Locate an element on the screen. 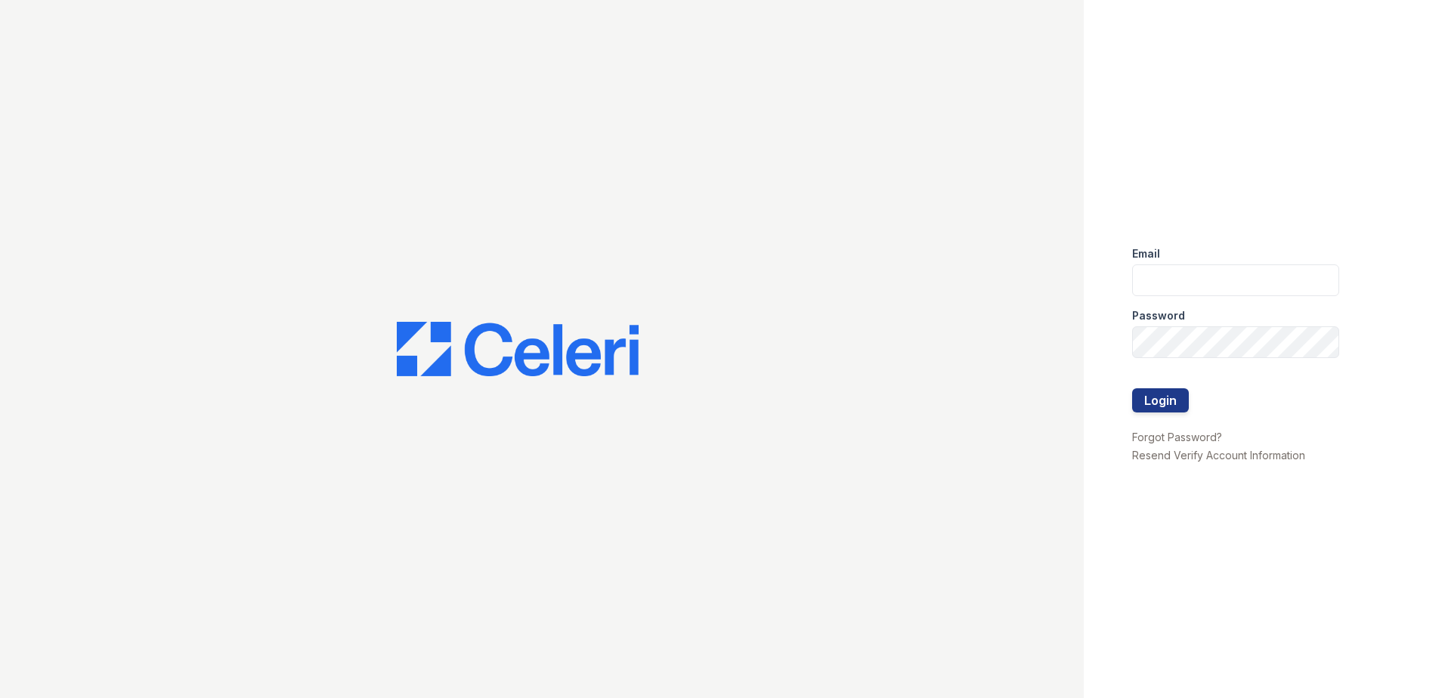 The width and height of the screenshot is (1445, 698). label: Email is located at coordinates (1145, 254).